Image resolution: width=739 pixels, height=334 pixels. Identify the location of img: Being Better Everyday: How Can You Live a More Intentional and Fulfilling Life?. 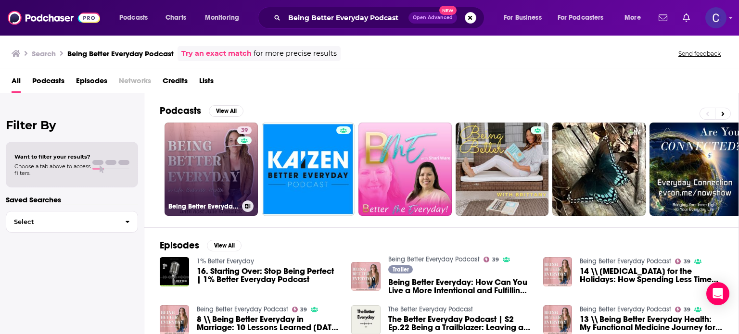
(365, 276).